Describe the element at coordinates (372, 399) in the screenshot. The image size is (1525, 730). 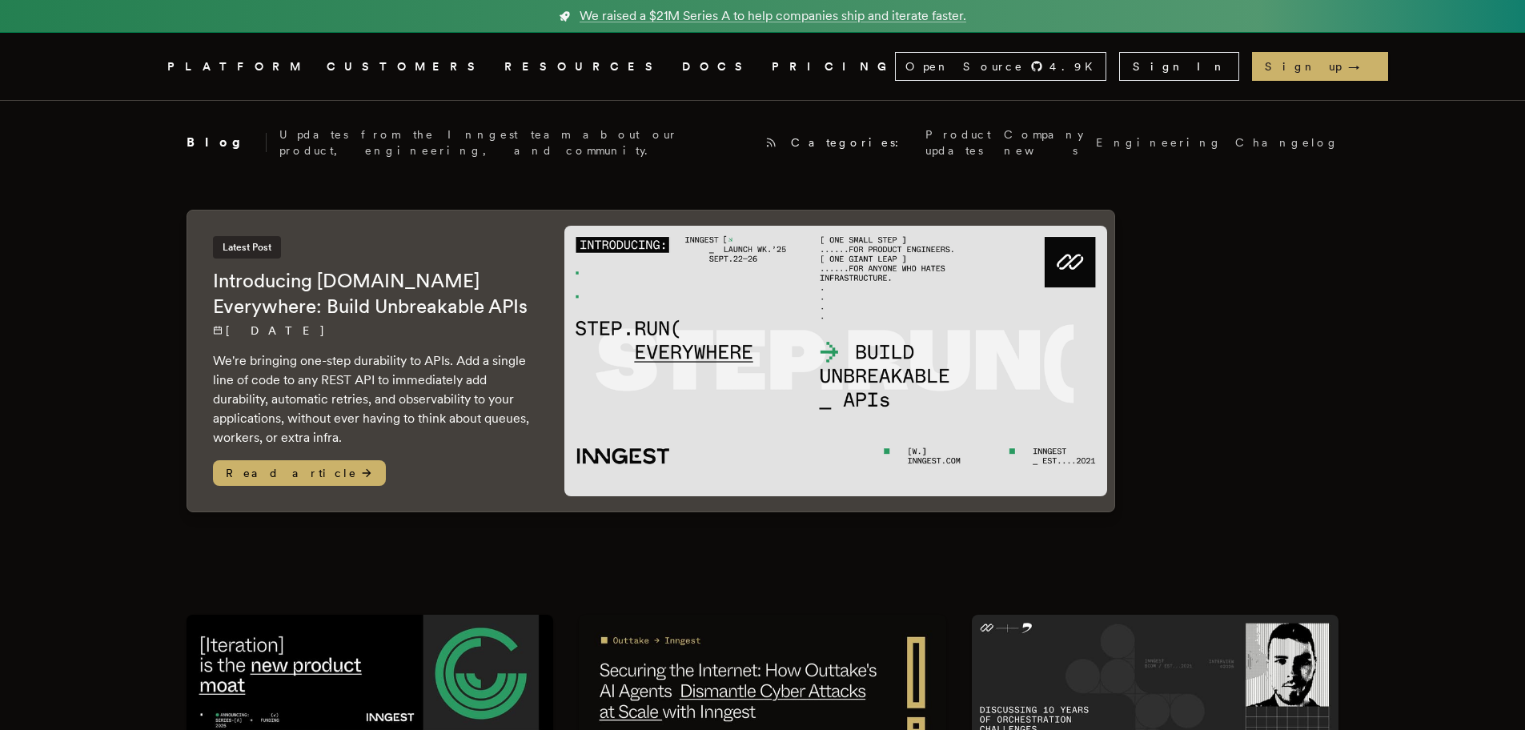
I see `p: We're bringing one-step durability to APIs. Add a single line of code to any REST API to immediat...` at that location.